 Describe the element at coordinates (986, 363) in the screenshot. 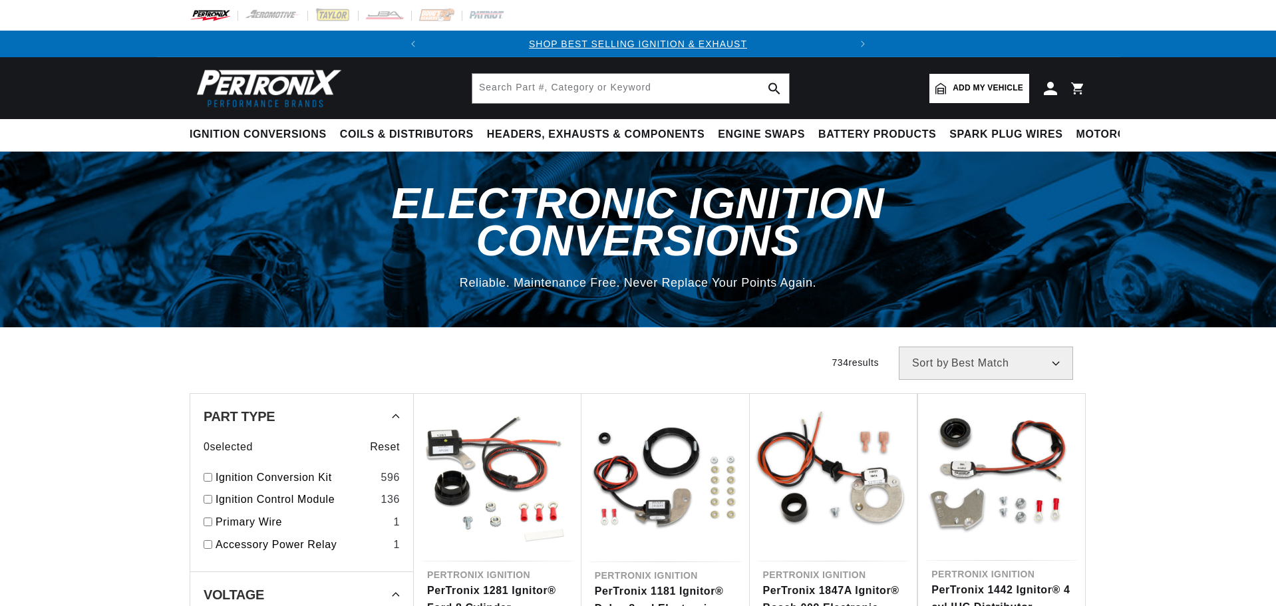

I see `select: Sort by` at that location.